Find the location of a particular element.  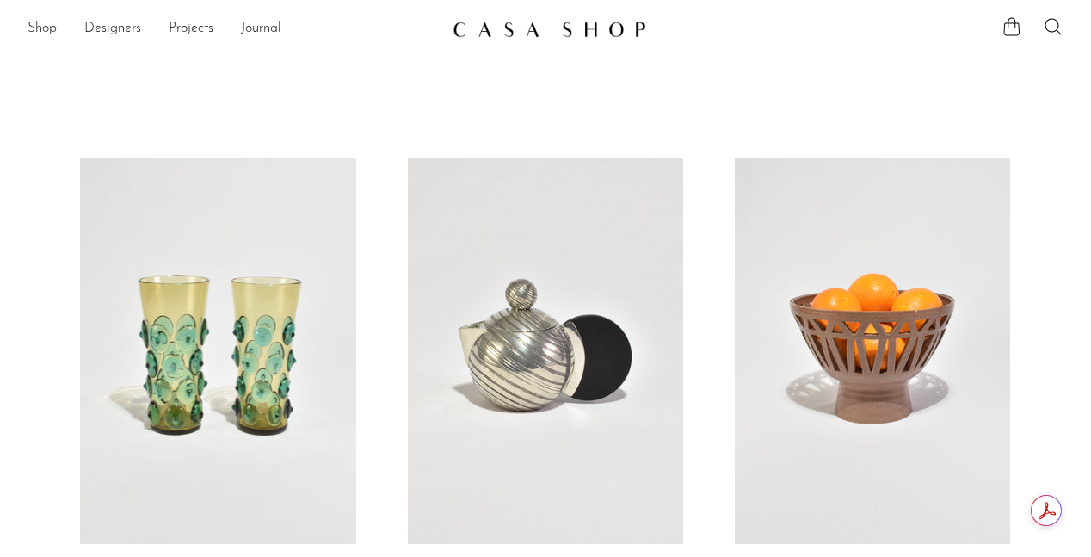

nav: Desktop navigation is located at coordinates (233, 29).